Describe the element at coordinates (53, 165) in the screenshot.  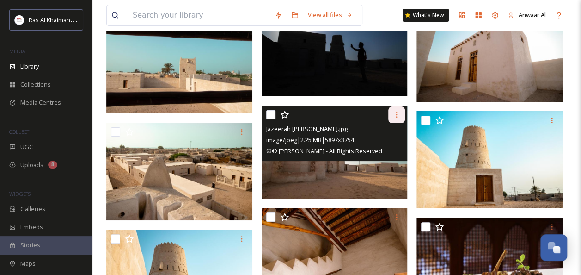
I see `div: 8` at that location.